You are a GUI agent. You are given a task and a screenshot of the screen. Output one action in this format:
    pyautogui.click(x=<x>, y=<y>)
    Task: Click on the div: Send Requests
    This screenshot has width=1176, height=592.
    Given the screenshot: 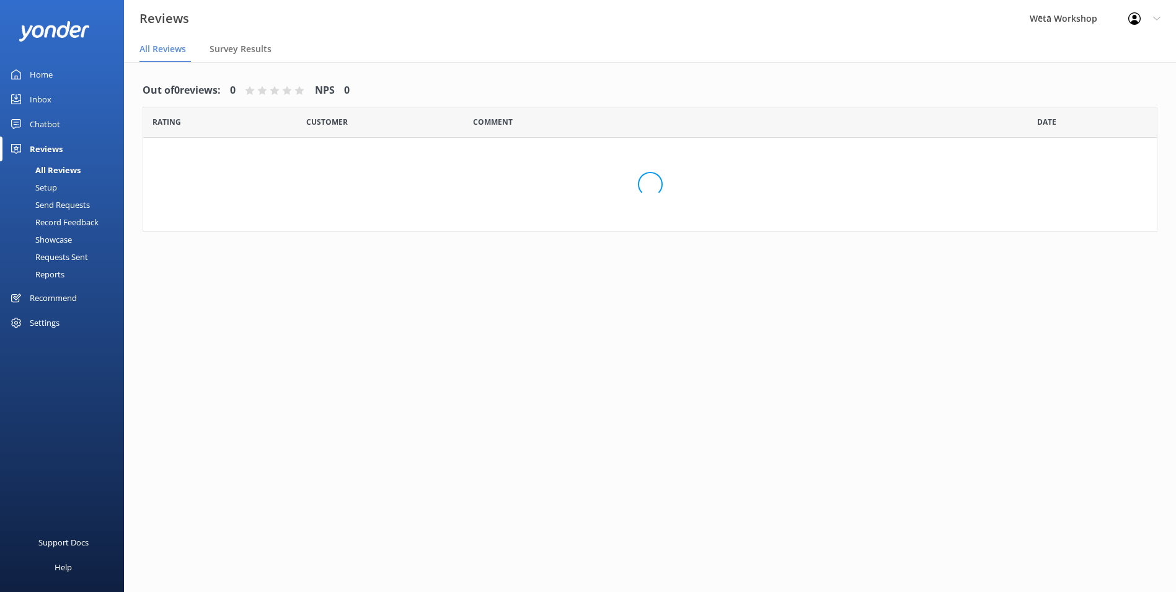 What is the action you would take?
    pyautogui.click(x=48, y=205)
    